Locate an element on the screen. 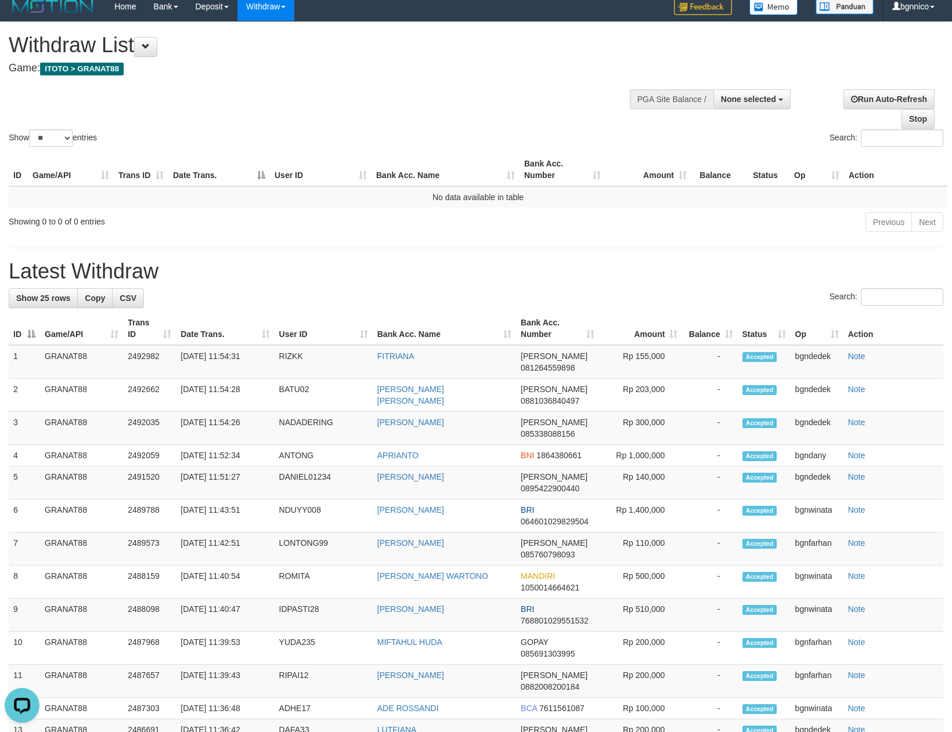 This screenshot has height=732, width=952. td: NADADERING is located at coordinates (323, 428).